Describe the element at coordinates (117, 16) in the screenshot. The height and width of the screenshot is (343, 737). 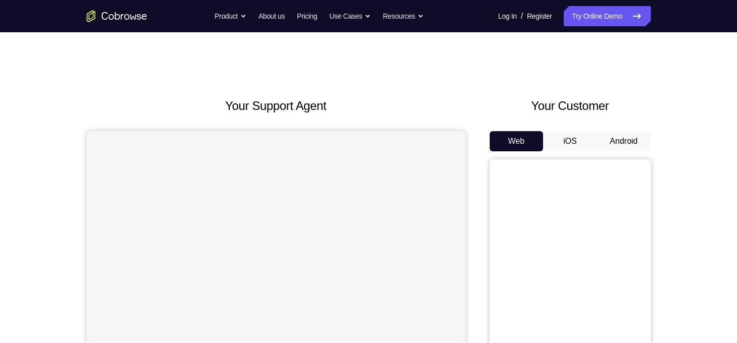
I see `a: Go to the home page` at that location.